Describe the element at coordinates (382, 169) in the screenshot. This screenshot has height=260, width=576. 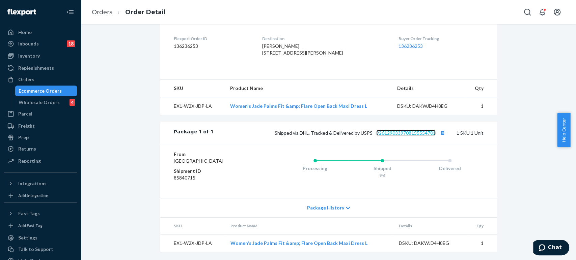
I see `div: Shipped` at that location.